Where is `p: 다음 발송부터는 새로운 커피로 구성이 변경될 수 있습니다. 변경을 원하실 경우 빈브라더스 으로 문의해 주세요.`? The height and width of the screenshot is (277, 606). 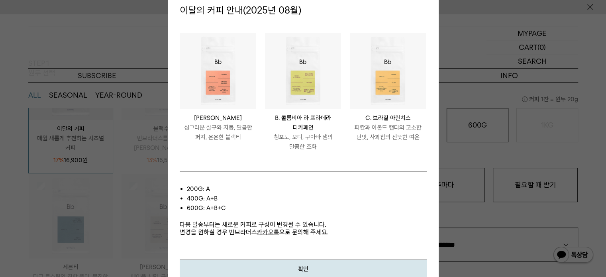
p: 다음 발송부터는 새로운 커피로 구성이 변경될 수 있습니다. 변경을 원하실 경우 빈브라더스 으로 문의해 주세요. is located at coordinates (303, 224).